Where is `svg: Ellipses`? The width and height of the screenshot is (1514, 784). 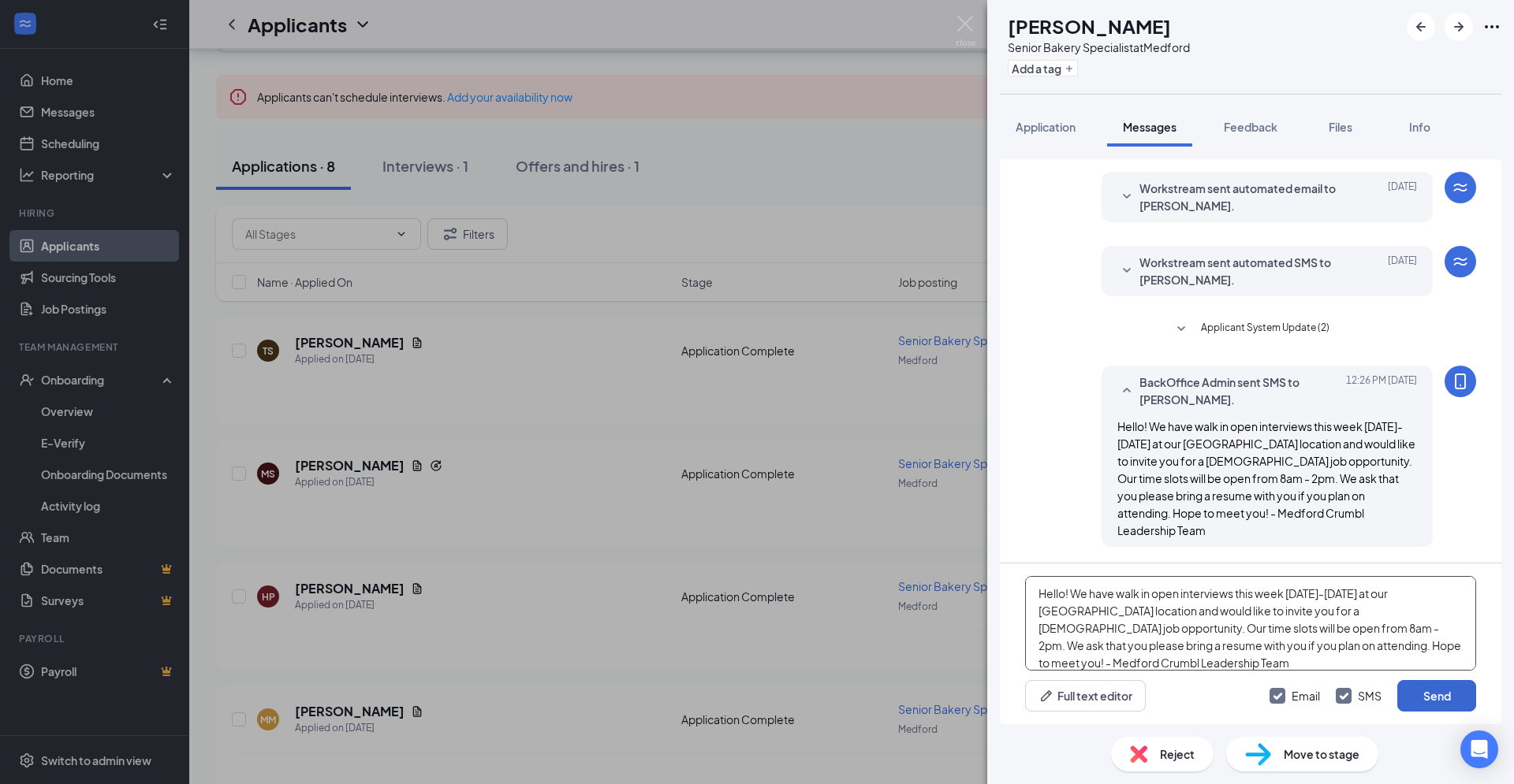
svg: Ellipses is located at coordinates (1492, 27).